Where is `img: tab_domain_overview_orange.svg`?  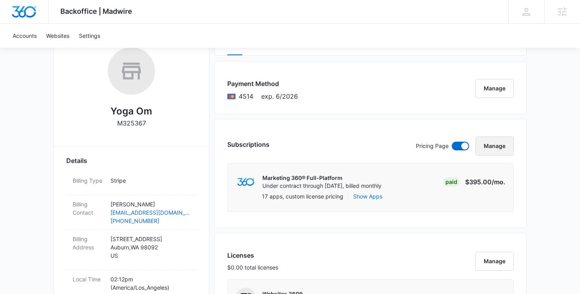
img: tab_domain_overview_orange.svg is located at coordinates (24, 49).